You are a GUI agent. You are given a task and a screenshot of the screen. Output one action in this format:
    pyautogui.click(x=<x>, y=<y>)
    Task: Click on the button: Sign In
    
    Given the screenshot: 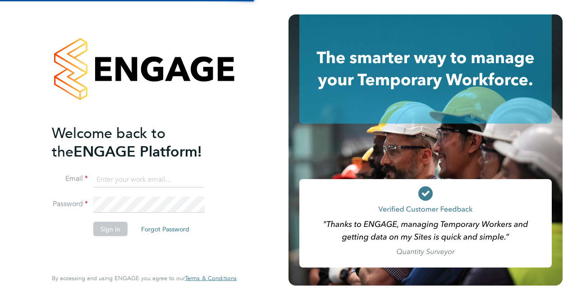 What is the action you would take?
    pyautogui.click(x=110, y=229)
    